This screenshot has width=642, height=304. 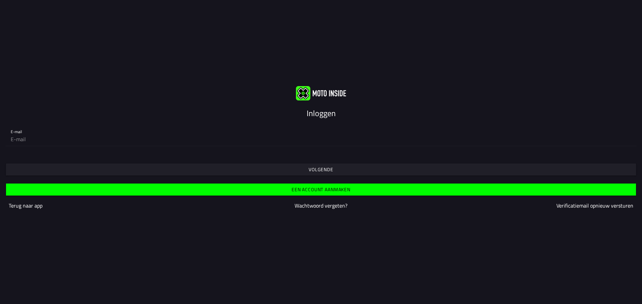 I want to click on ion-text: Inloggen, so click(x=321, y=113).